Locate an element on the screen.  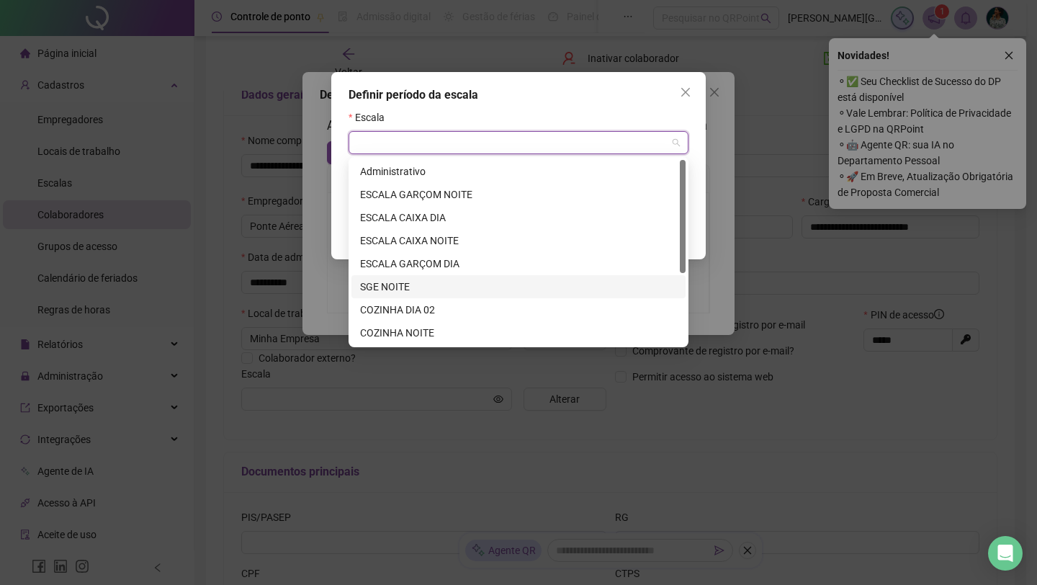
div: COZINHA DIA 02 is located at coordinates (519, 310).